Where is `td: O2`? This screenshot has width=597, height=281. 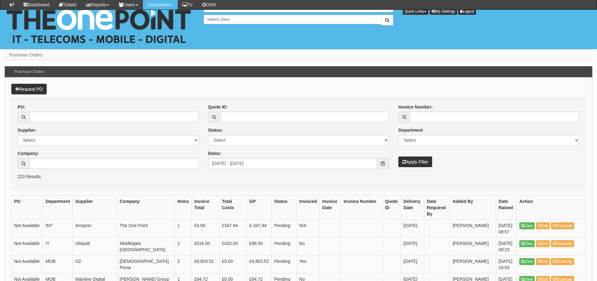 td: O2 is located at coordinates (95, 264).